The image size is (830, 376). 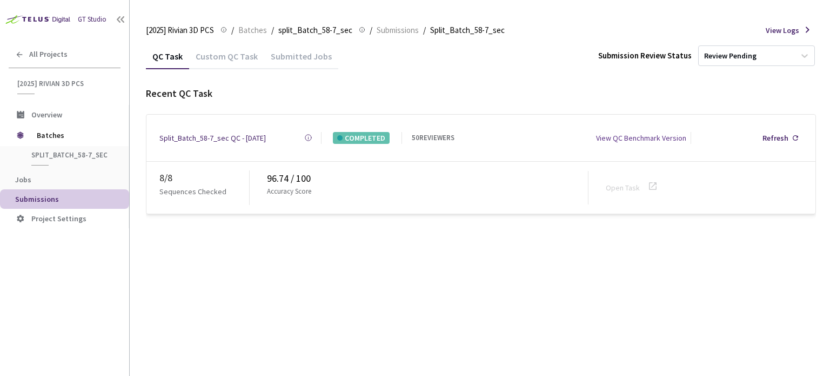 I want to click on div: QC Task, so click(x=168, y=60).